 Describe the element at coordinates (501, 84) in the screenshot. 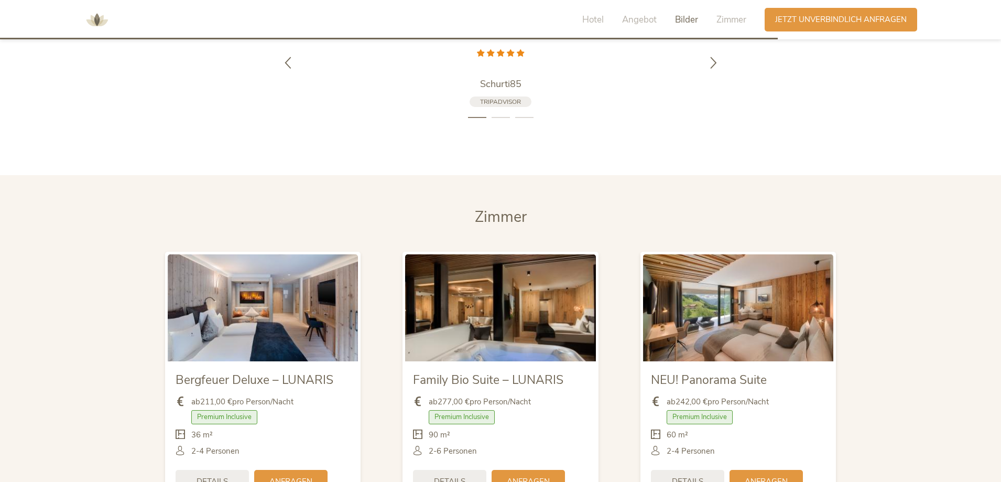

I see `a: Schurti85` at that location.